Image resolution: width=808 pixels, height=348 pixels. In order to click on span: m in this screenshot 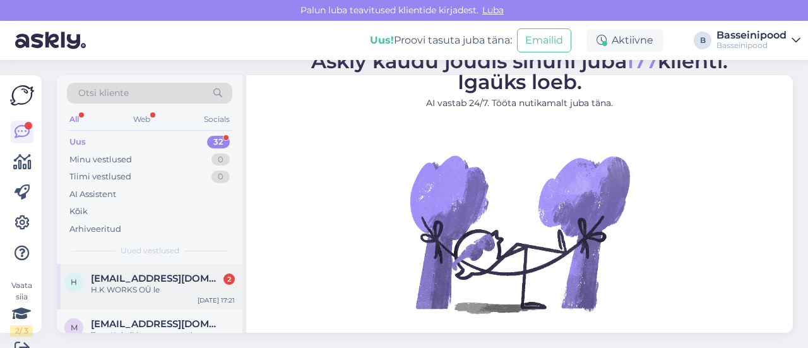, I will do `click(74, 327)`.